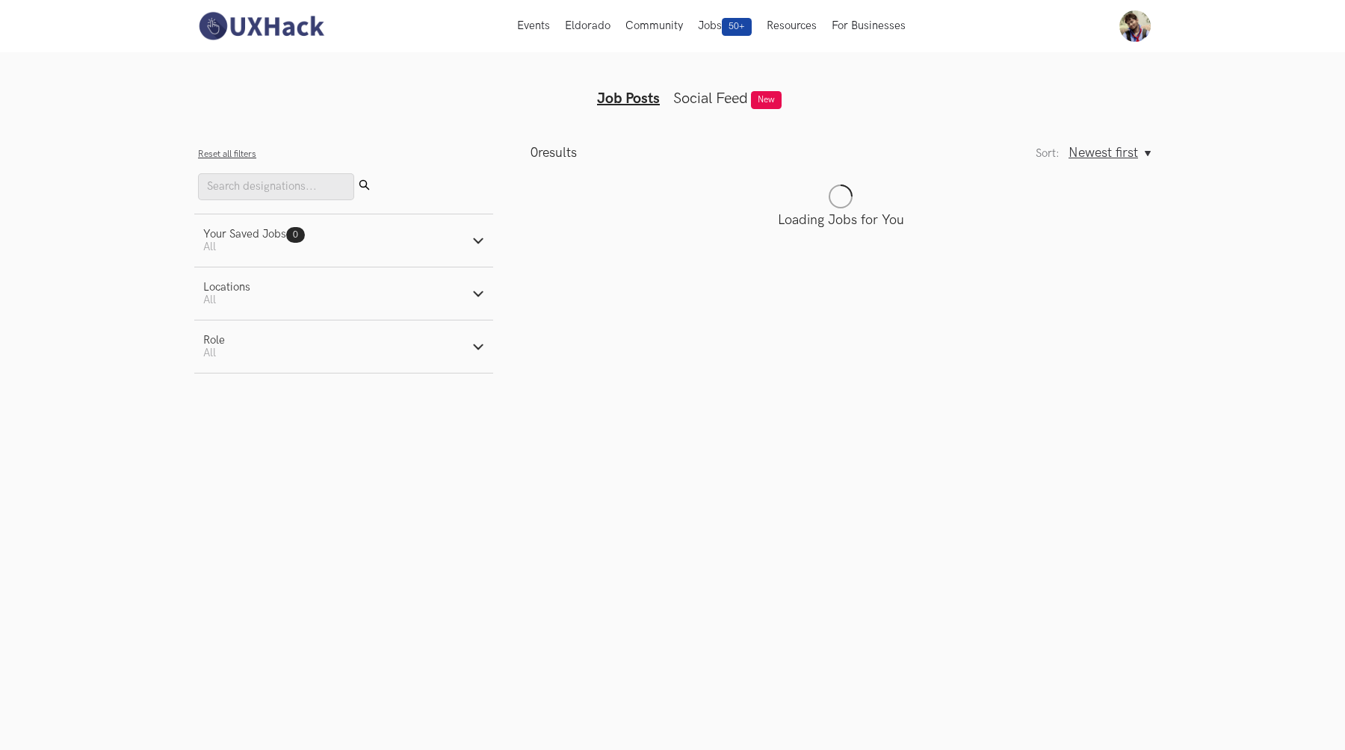 The height and width of the screenshot is (750, 1345). I want to click on span: New, so click(766, 100).